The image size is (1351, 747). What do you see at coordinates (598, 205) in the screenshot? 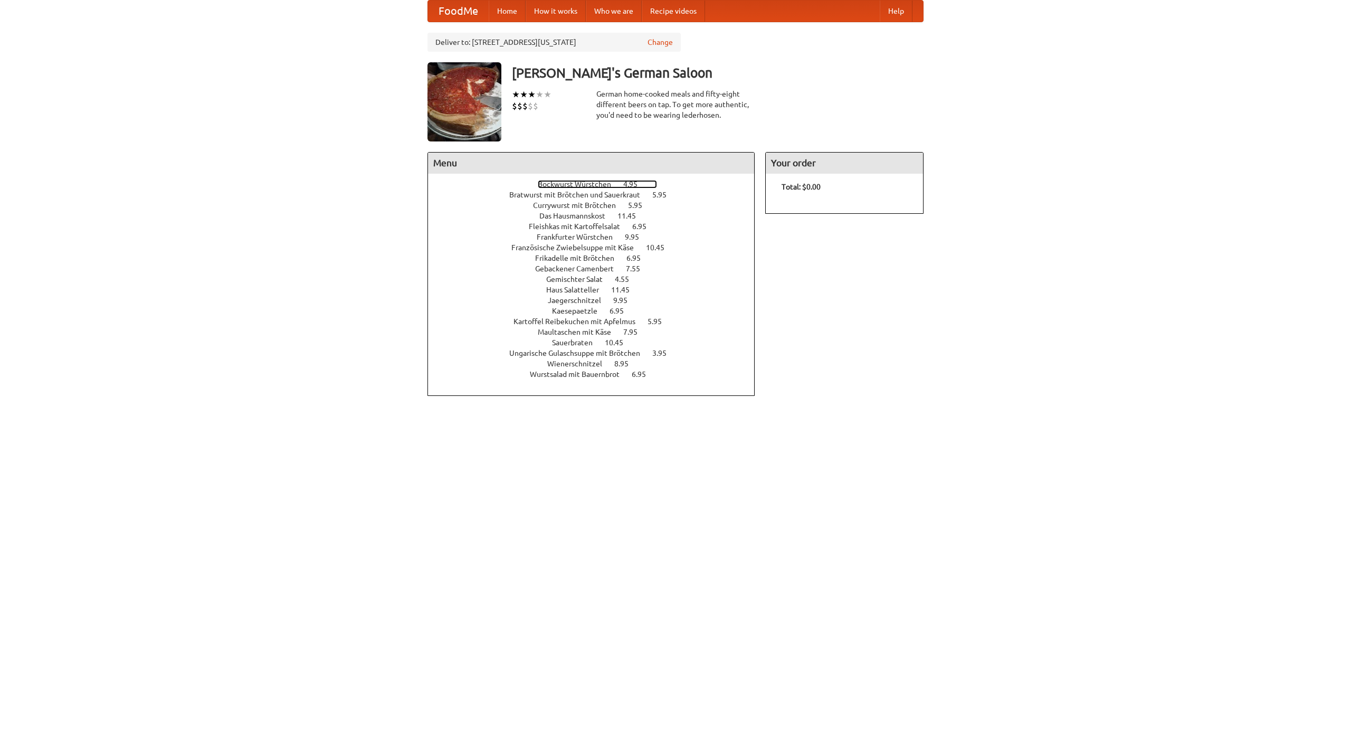
I see `a: Currywurst mit Brötchen 5.95` at bounding box center [598, 205].